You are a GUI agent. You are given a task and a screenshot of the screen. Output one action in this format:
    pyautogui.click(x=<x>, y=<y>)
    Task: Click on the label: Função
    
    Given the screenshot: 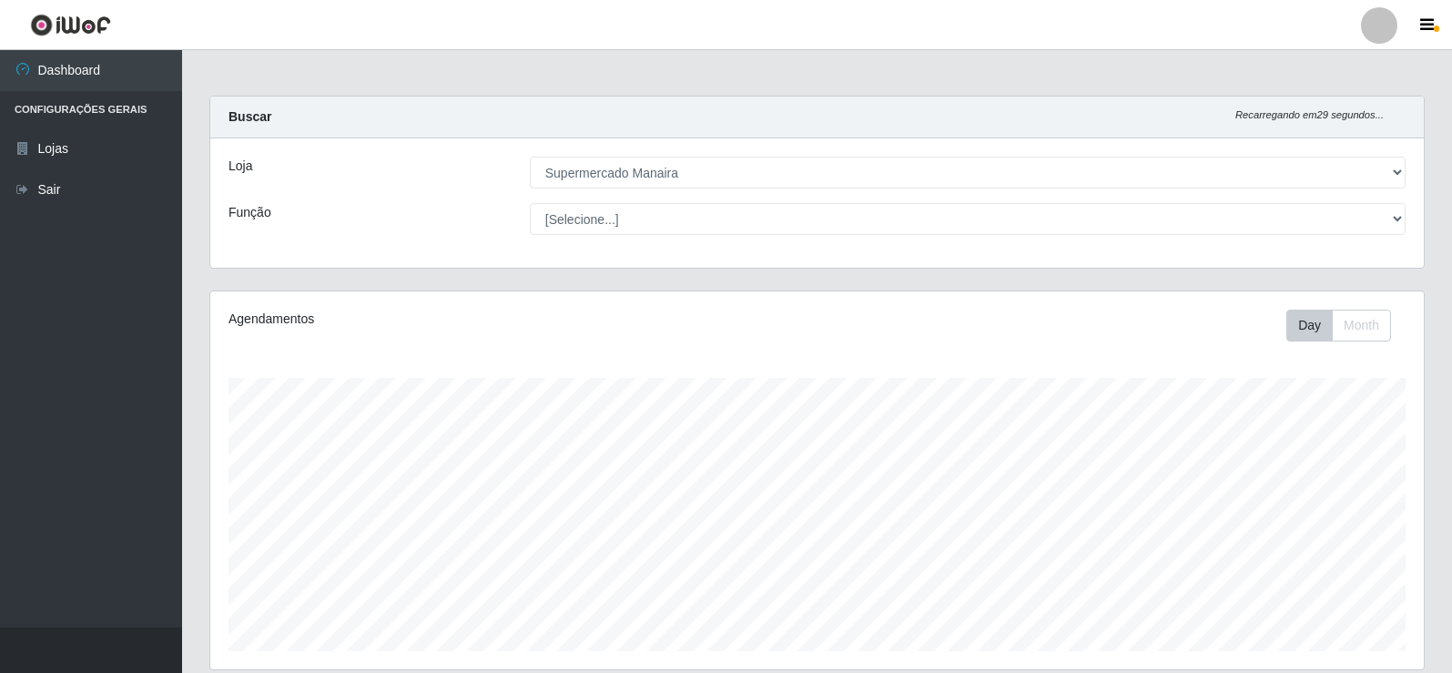 What is the action you would take?
    pyautogui.click(x=249, y=212)
    